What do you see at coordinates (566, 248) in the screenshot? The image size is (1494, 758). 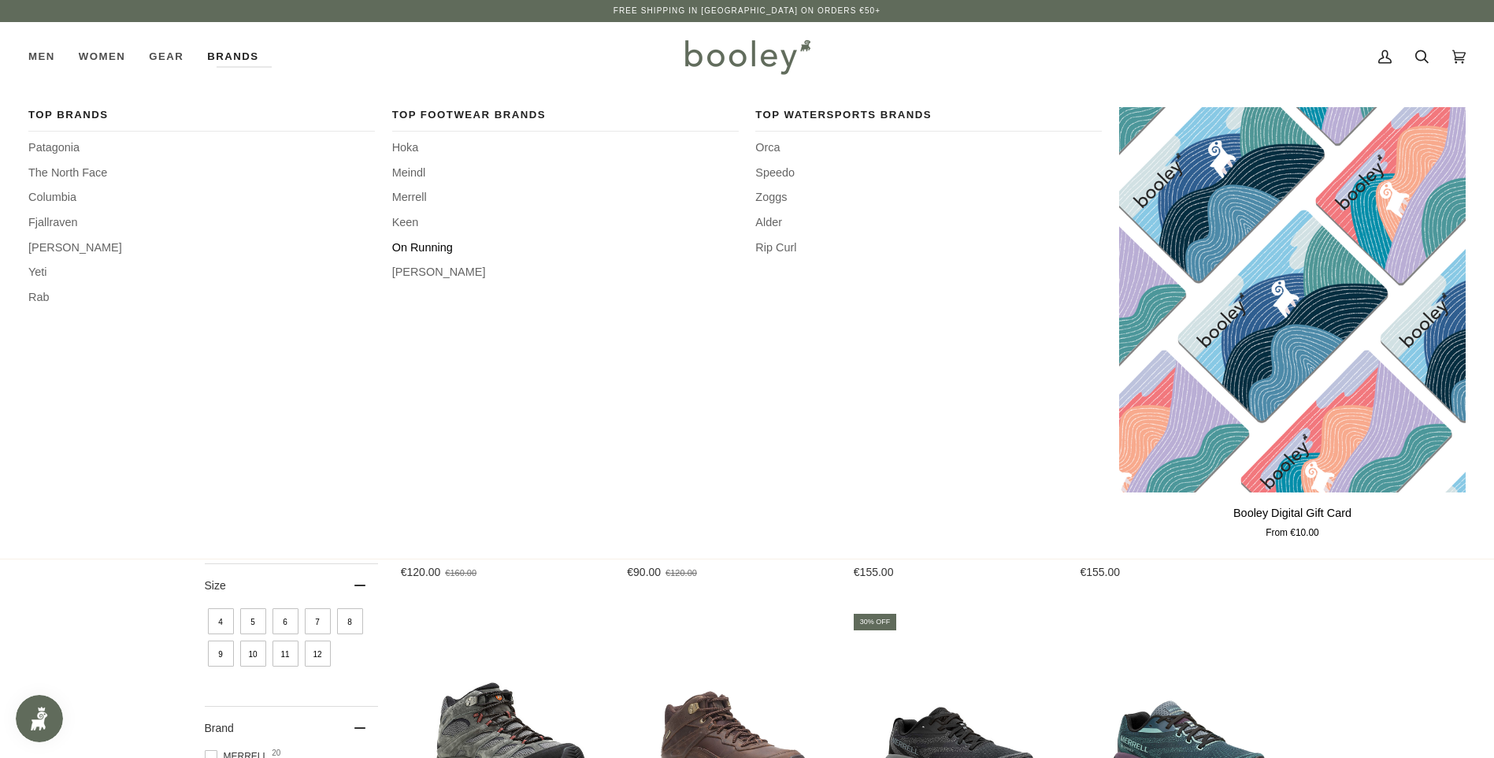 I see `span: On Running` at bounding box center [566, 248].